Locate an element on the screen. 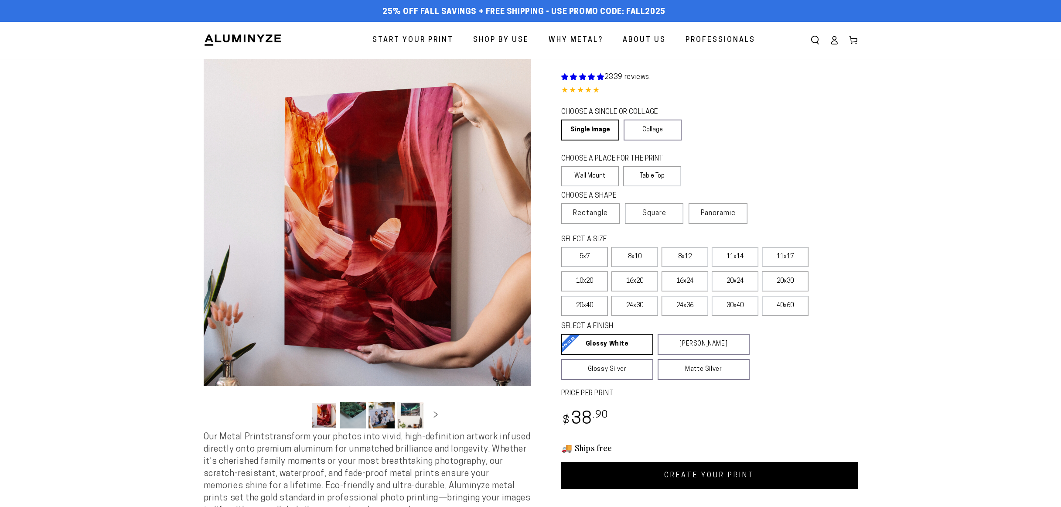 This screenshot has width=1061, height=507. label: 16x24 is located at coordinates (685, 281).